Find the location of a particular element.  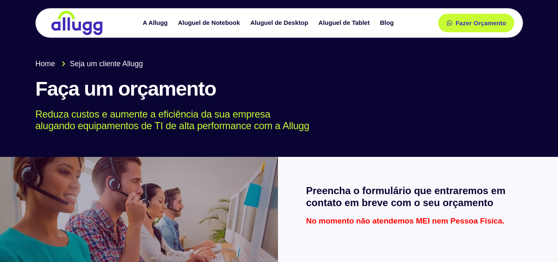

a: A Allugg is located at coordinates (156, 23).